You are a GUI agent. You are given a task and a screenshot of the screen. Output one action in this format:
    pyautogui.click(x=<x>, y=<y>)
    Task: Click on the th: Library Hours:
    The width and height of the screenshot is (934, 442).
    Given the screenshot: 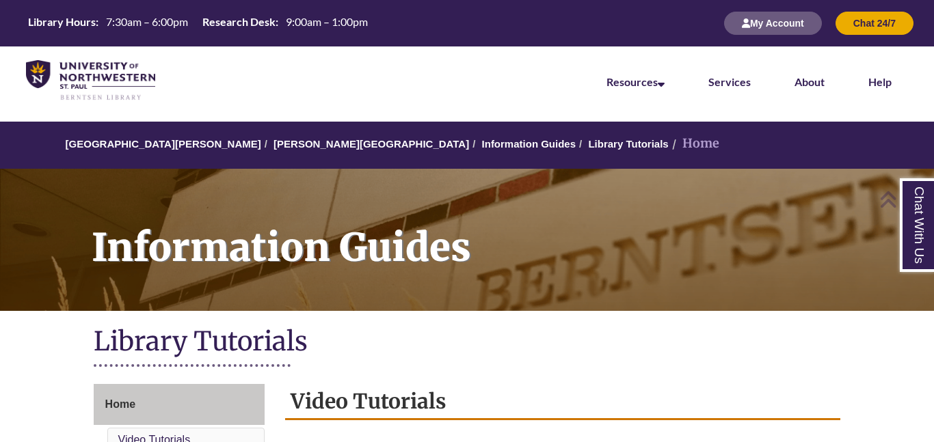 What is the action you would take?
    pyautogui.click(x=62, y=22)
    